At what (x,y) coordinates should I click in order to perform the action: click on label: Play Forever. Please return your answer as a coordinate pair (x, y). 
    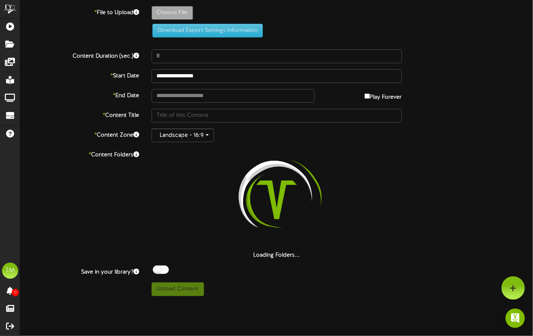
    Looking at the image, I should click on (383, 95).